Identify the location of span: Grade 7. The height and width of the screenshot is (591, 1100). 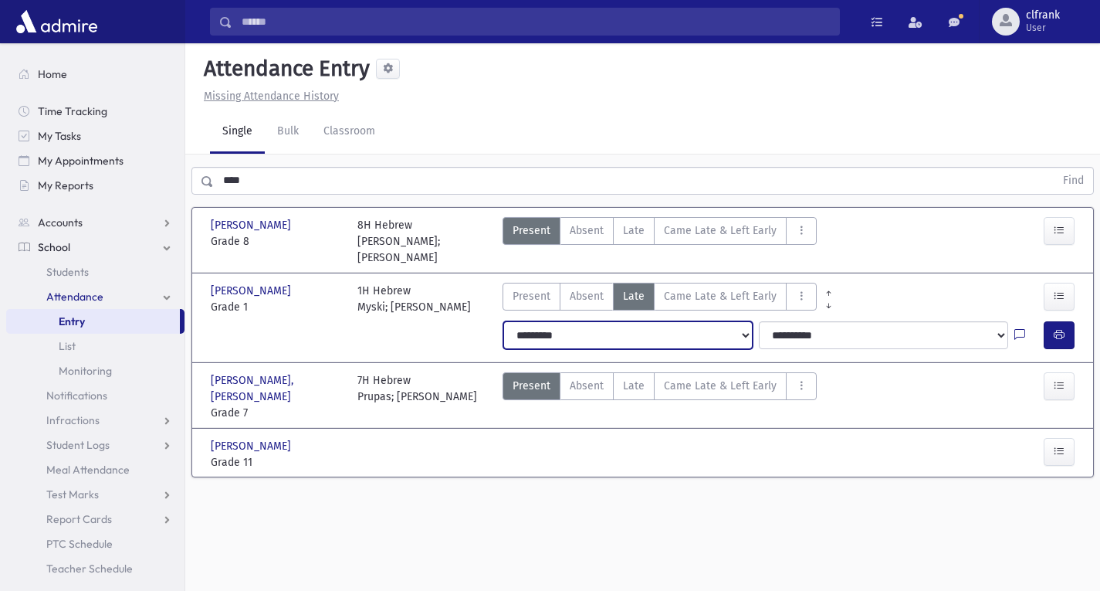
(276, 412).